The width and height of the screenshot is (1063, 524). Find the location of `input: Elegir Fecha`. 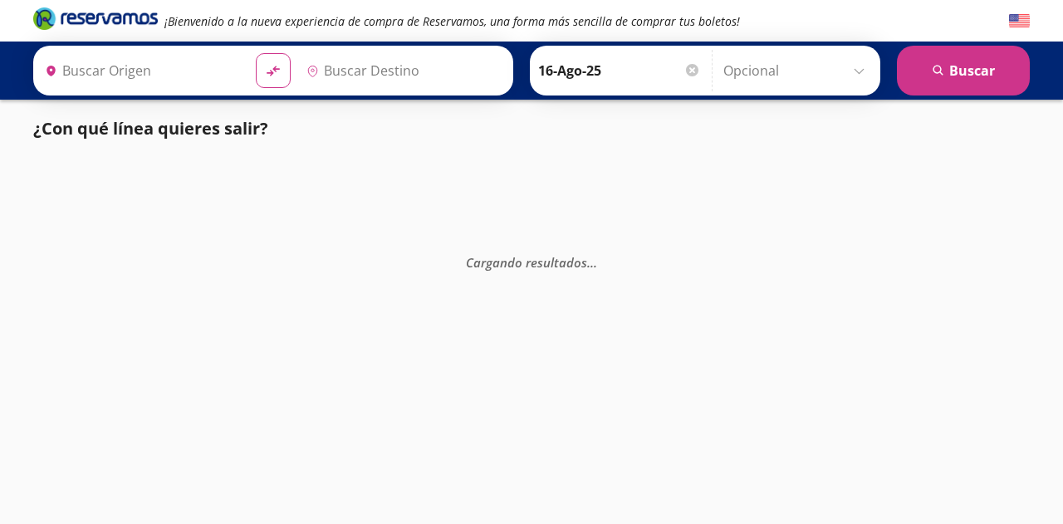

input: Elegir Fecha is located at coordinates (619, 71).